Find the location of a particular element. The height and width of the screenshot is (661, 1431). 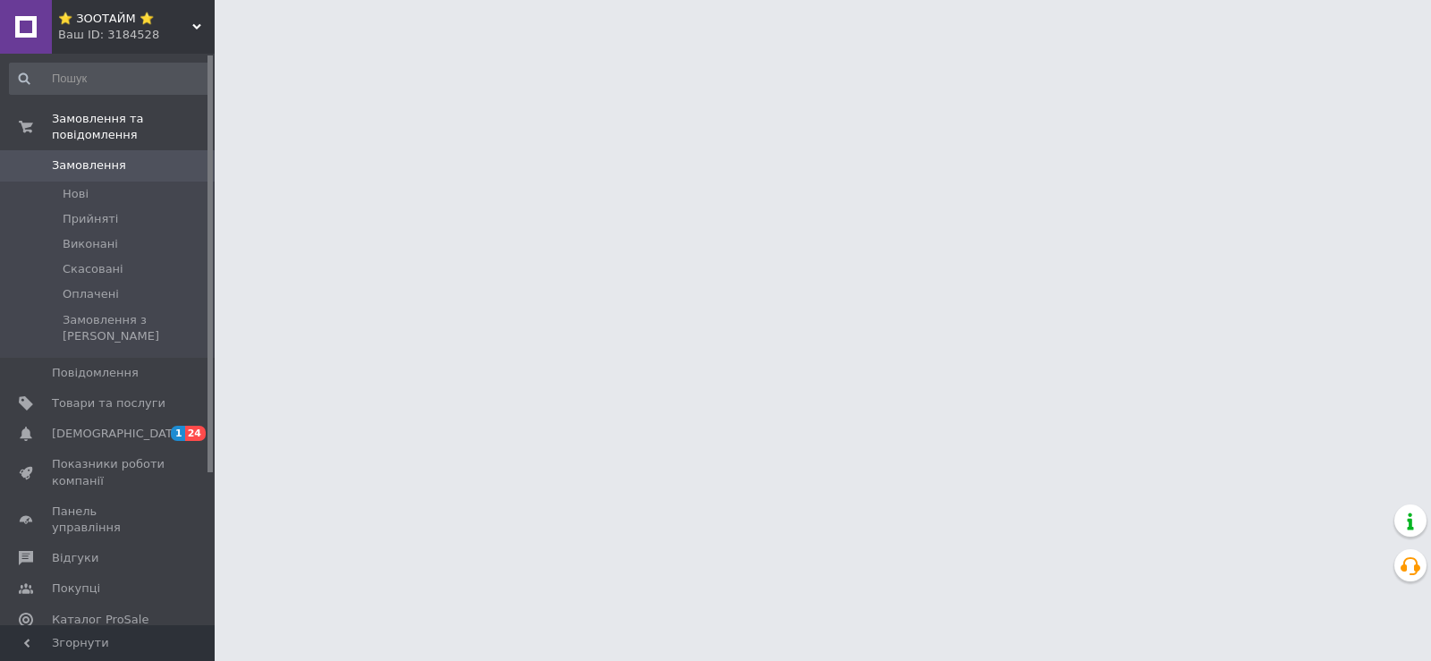

div: Ваш ID: 3184528 is located at coordinates (136, 35).